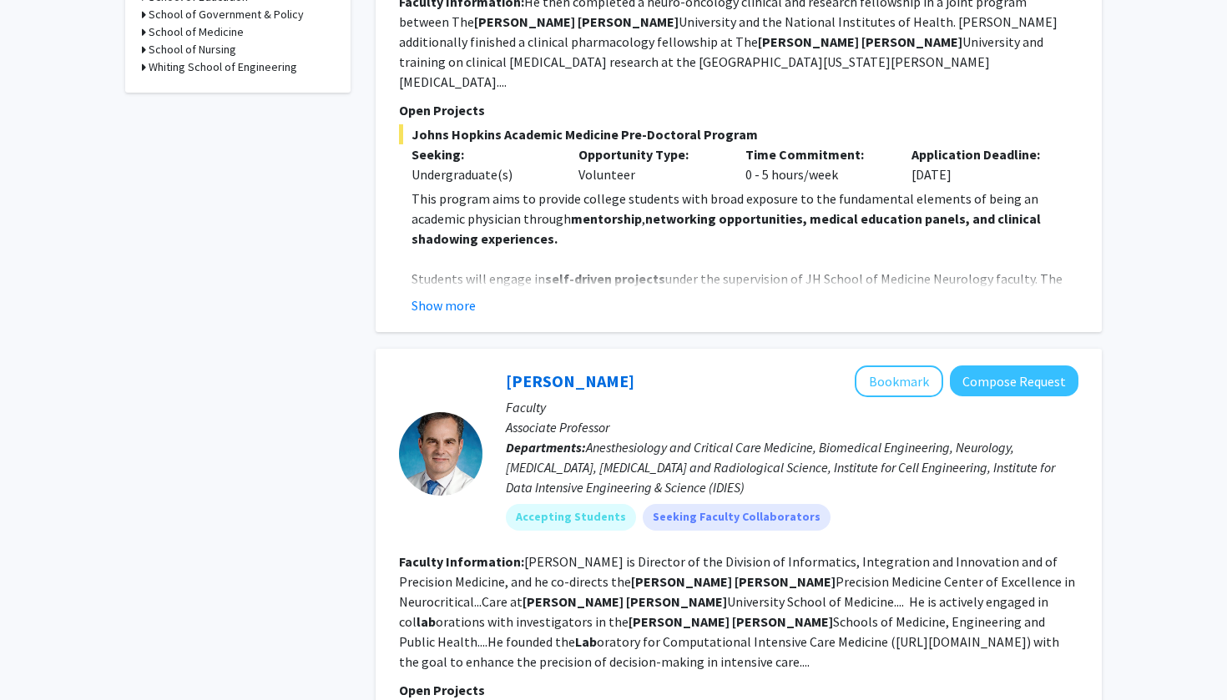 The image size is (1227, 700). What do you see at coordinates (571, 518) in the screenshot?
I see `mat-chip: Accepting Students` at bounding box center [571, 518].